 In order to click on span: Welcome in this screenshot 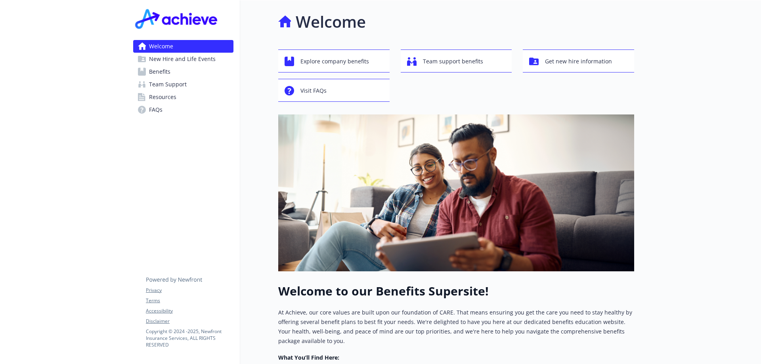, I will do `click(161, 46)`.